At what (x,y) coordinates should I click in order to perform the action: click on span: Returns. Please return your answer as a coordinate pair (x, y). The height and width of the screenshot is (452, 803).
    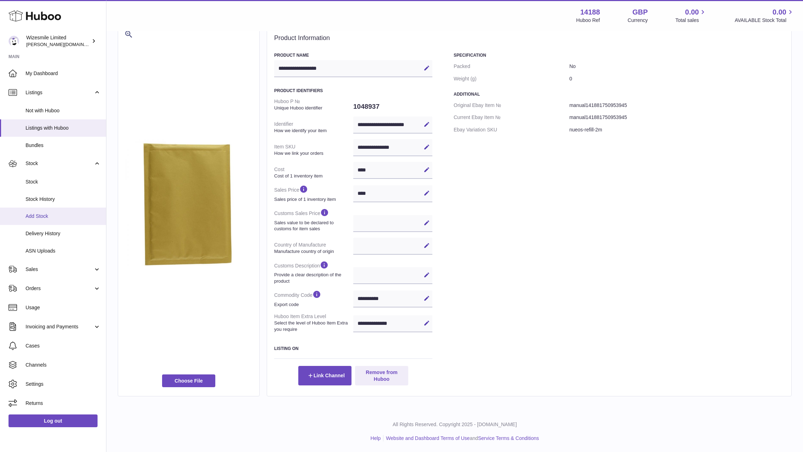
    Looking at the image, I should click on (63, 404).